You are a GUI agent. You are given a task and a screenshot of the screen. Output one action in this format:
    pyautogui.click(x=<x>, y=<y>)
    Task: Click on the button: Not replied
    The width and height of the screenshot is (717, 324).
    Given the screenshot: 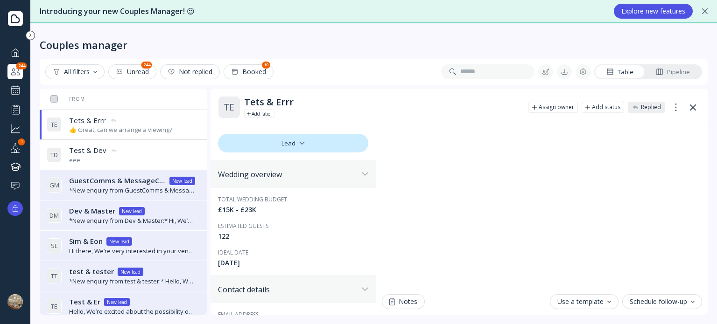 What is the action you would take?
    pyautogui.click(x=190, y=72)
    